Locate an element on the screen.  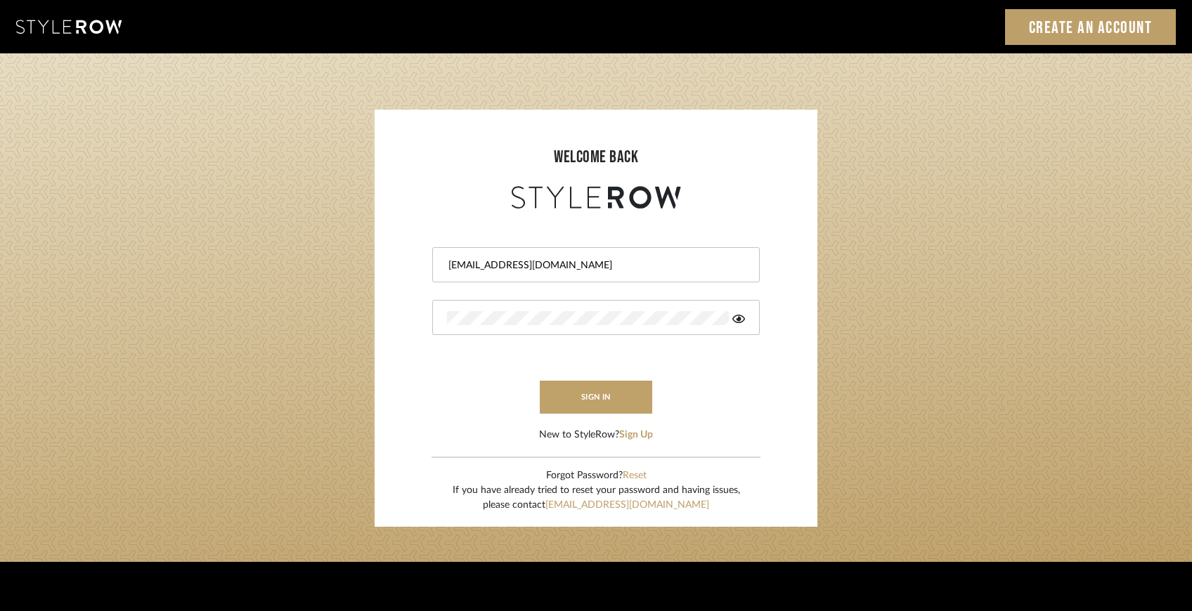
input: Email Address is located at coordinates (594, 266).